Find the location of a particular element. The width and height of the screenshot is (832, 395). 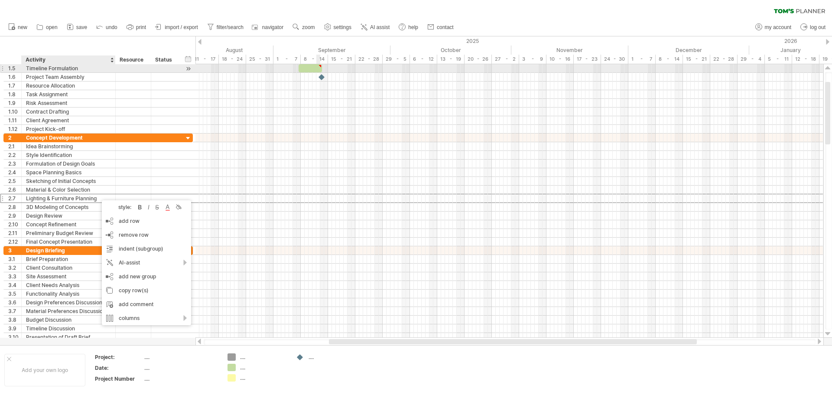

div: September 2025 is located at coordinates (332, 50).